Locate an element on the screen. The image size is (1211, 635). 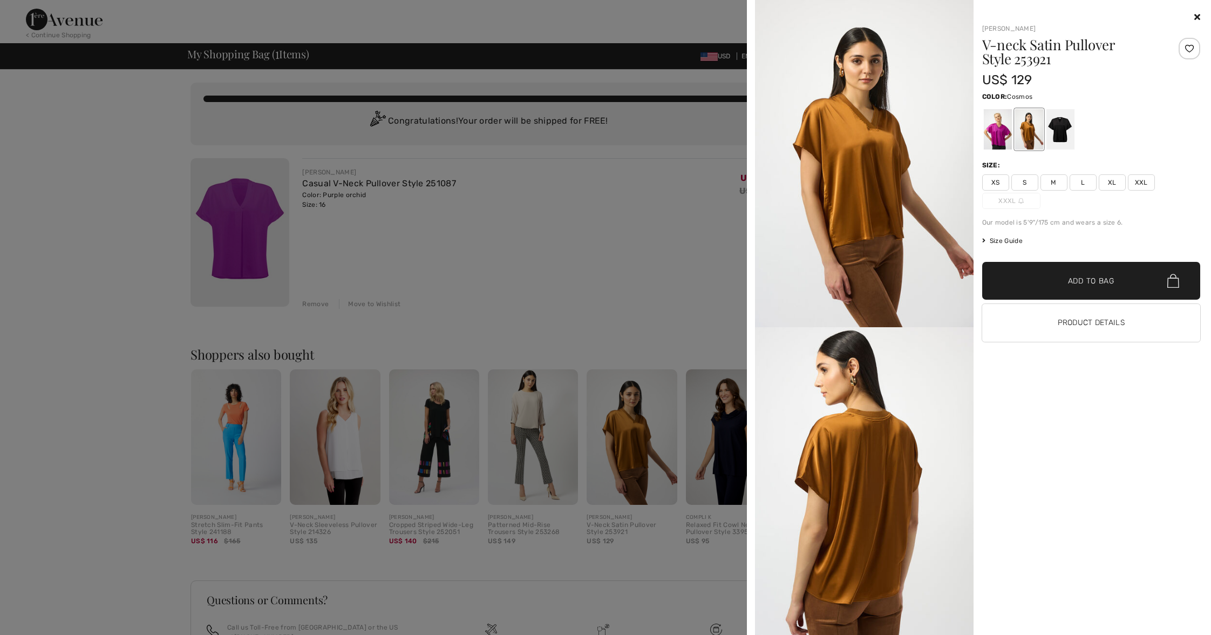
span: XS is located at coordinates (996, 182).